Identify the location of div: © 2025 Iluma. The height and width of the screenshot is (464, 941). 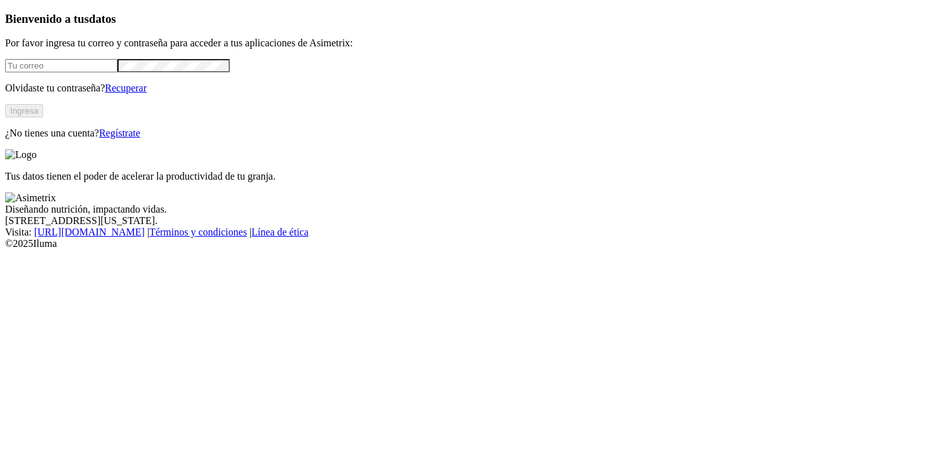
(471, 244).